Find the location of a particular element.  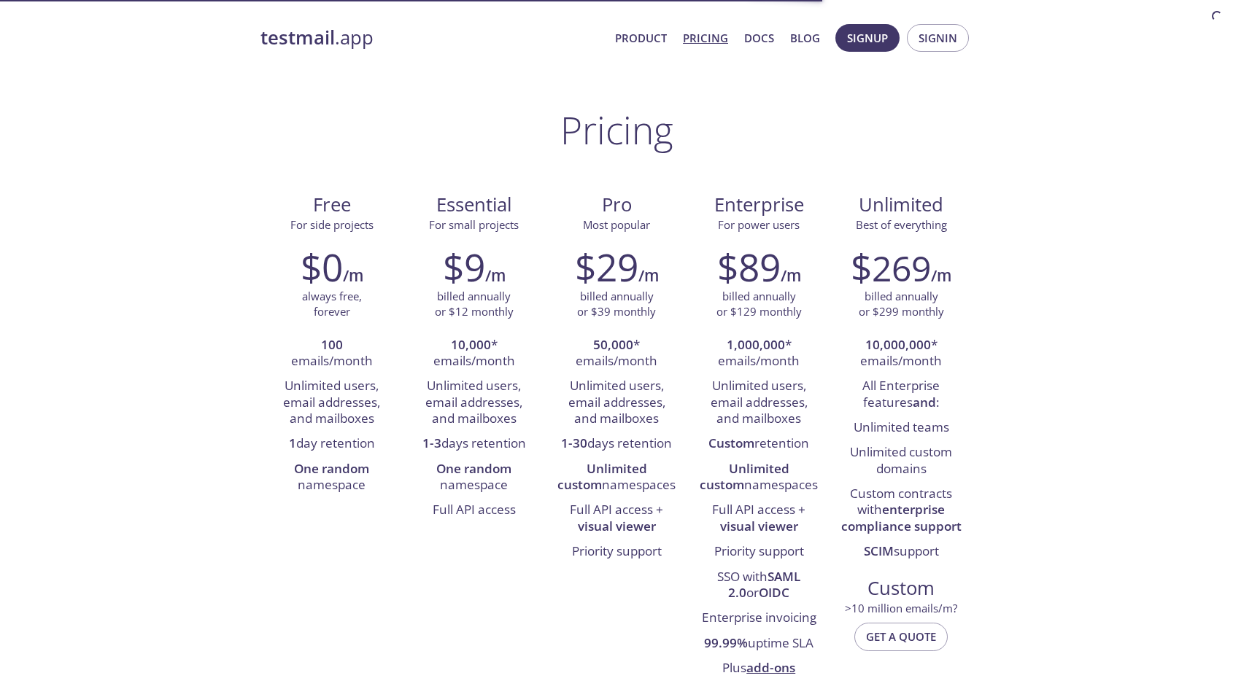

p: billed annually or $129 monthly is located at coordinates (759, 304).